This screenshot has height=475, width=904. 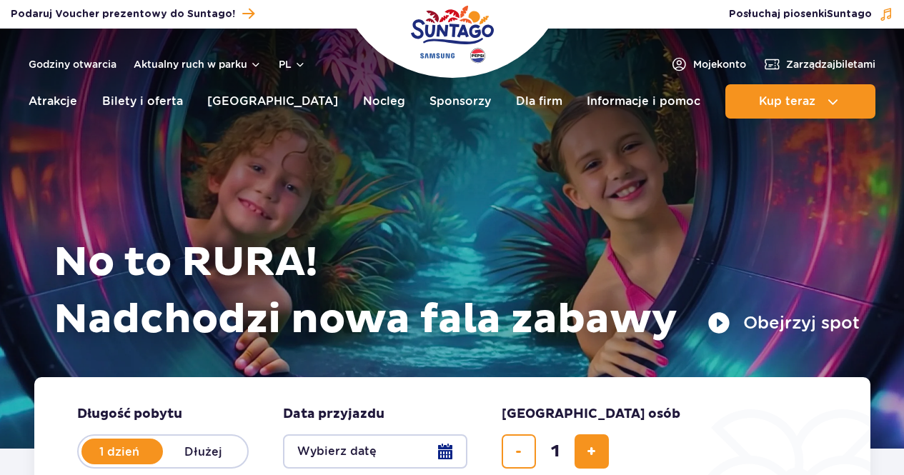 I want to click on a: Mojekonto, so click(x=708, y=64).